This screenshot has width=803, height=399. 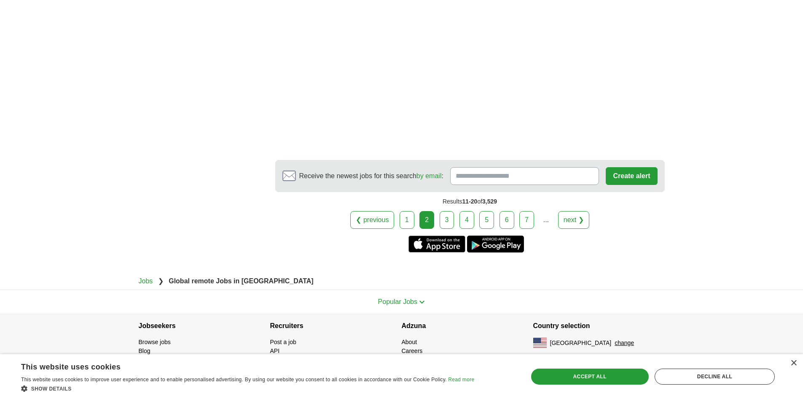 I want to click on span: Popular Jobs, so click(x=398, y=301).